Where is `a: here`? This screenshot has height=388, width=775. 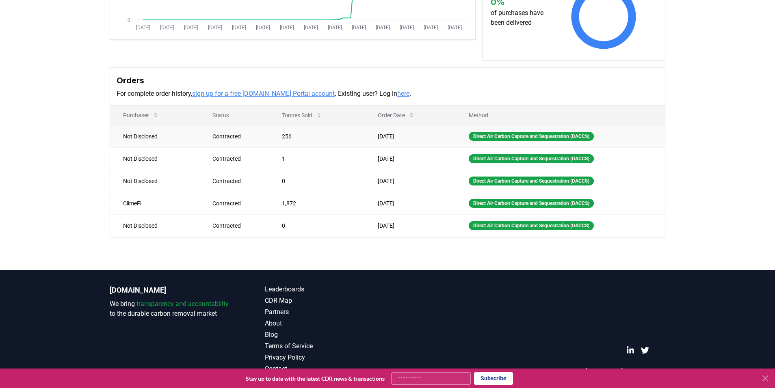
a: here is located at coordinates (403, 93).